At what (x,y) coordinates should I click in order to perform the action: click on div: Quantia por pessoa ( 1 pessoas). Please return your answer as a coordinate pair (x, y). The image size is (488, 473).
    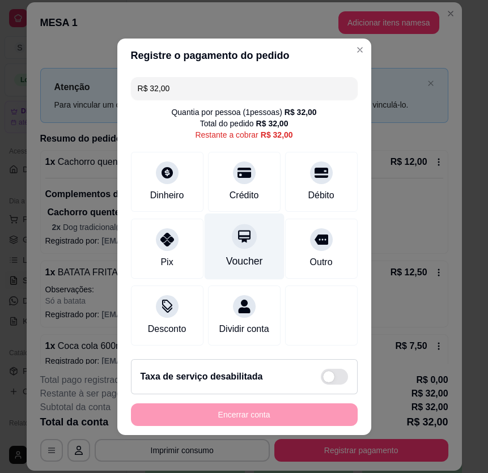
    Looking at the image, I should click on (244, 112).